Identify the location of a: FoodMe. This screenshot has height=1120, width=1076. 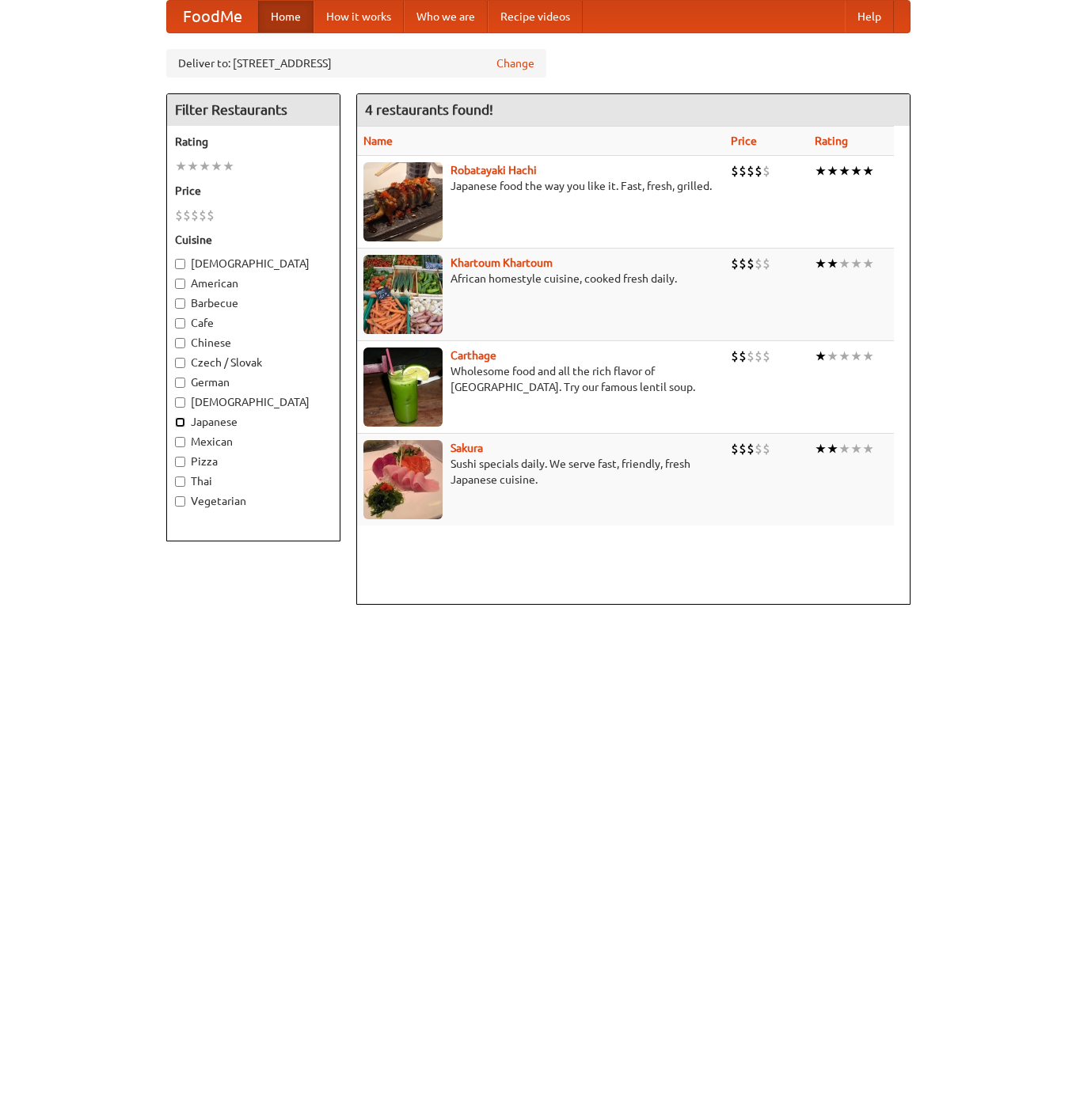
(212, 17).